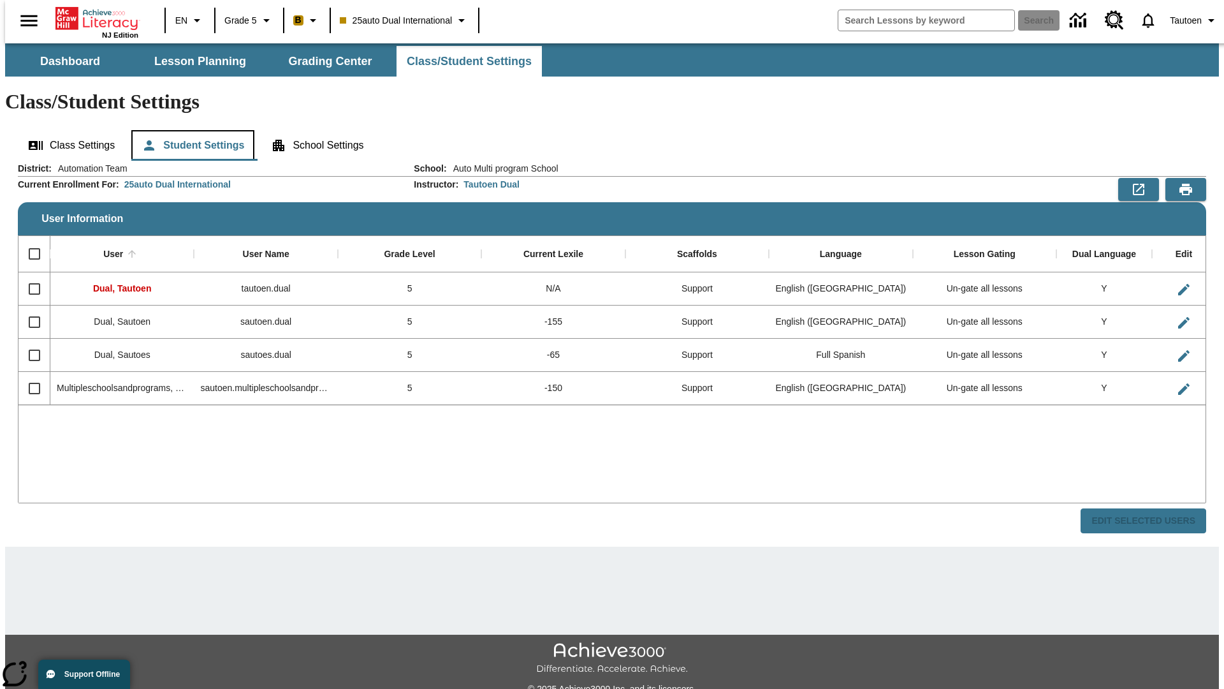 The height and width of the screenshot is (689, 1224). I want to click on div: Grade Level, so click(409, 254).